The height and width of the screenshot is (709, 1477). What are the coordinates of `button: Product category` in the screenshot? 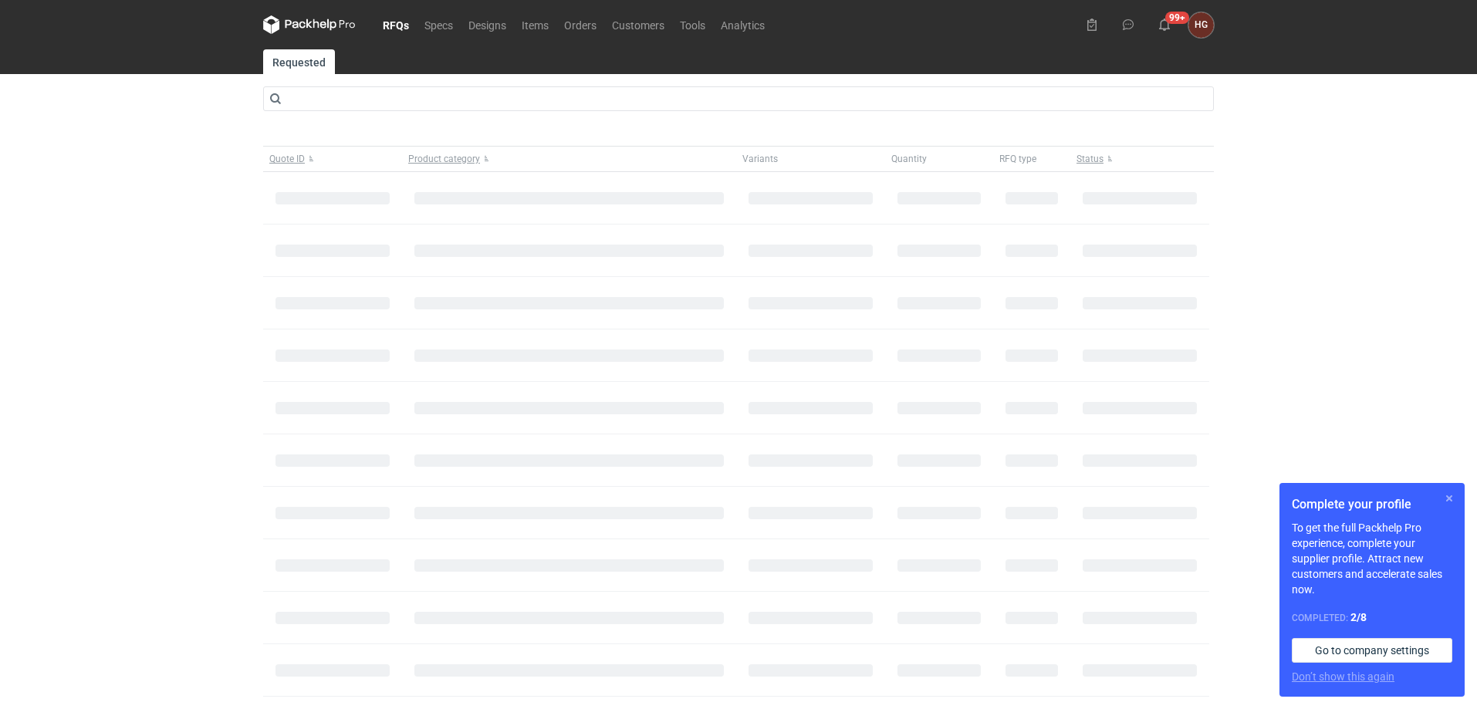 It's located at (569, 159).